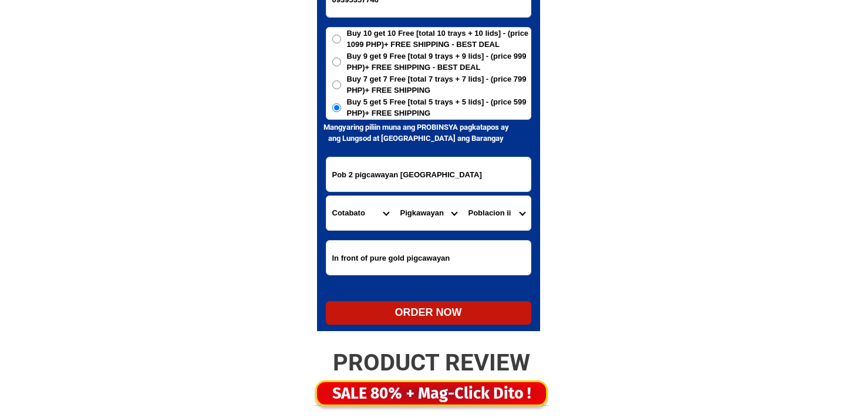  I want to click on span: Buy 5 get 5 Free [total 5 trays + 5 lids] - (price 599 PHP)+ FREE SHIPPING, so click(439, 107).